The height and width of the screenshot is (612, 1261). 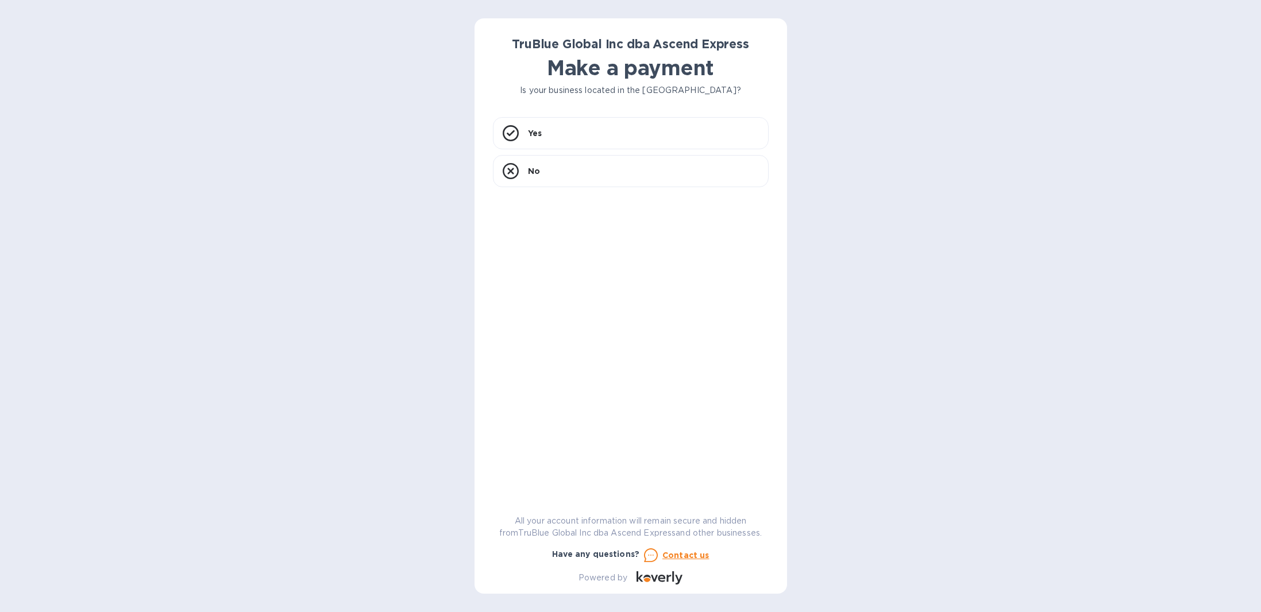 I want to click on b: TruBlue Global Inc dba Ascend Express, so click(x=630, y=44).